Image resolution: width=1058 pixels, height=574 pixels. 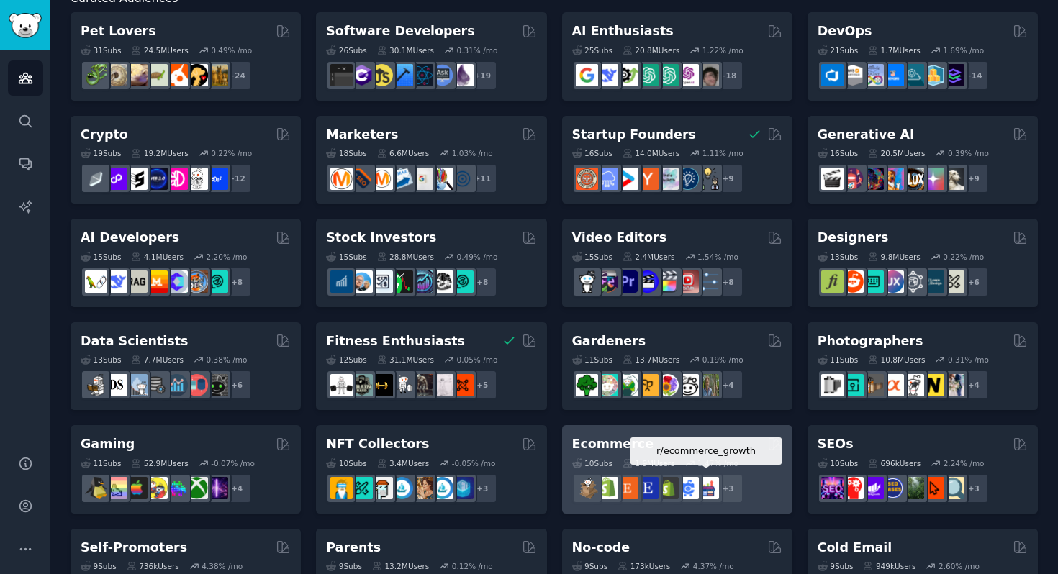 What do you see at coordinates (728, 178) in the screenshot?
I see `div: + 9` at bounding box center [728, 178].